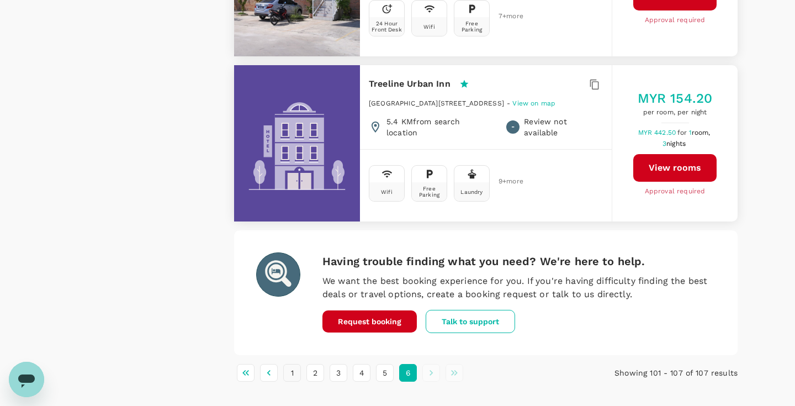 The width and height of the screenshot is (795, 406). I want to click on div: Laundry, so click(471, 192).